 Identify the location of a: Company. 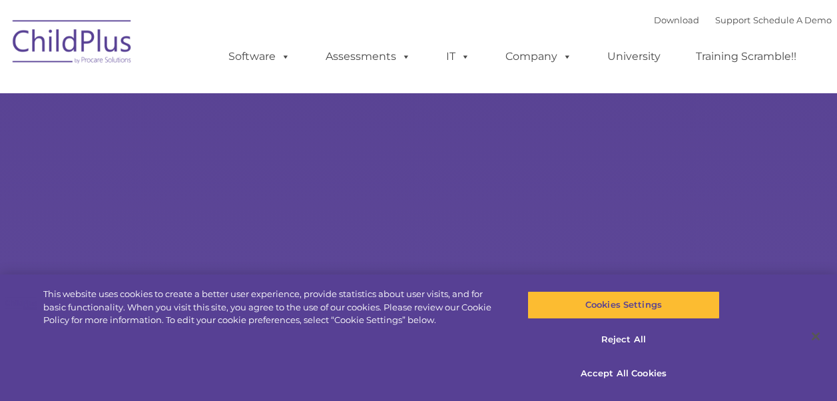
(538, 57).